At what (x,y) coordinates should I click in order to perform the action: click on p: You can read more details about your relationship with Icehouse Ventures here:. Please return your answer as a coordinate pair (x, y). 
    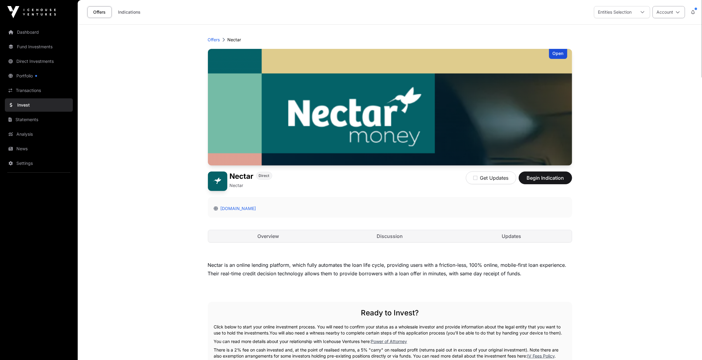
    Looking at the image, I should click on (390, 342).